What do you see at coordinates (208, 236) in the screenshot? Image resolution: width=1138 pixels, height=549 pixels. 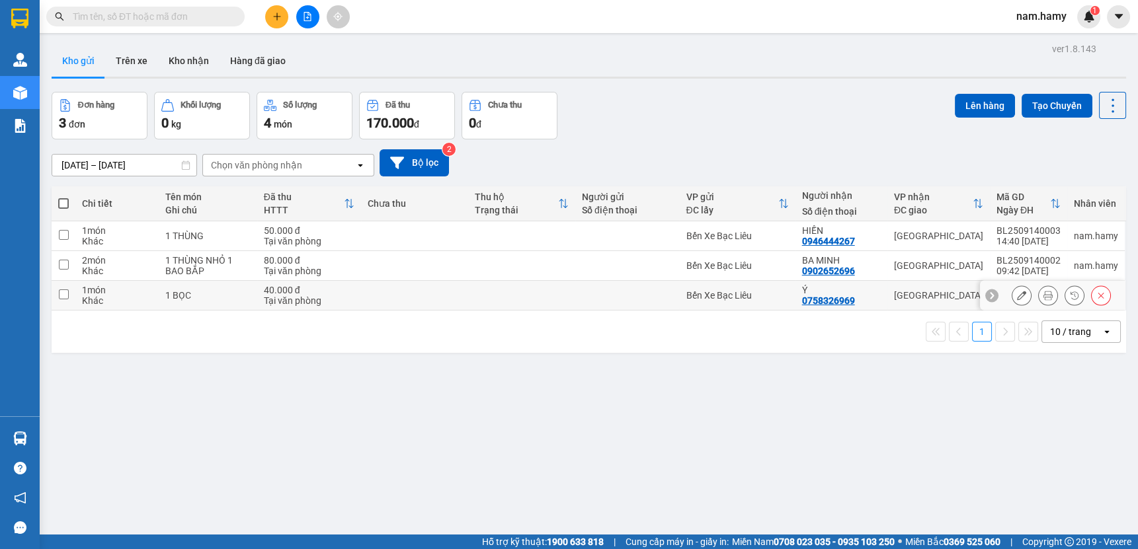 I see `div: 1 THÙNG` at bounding box center [208, 236].